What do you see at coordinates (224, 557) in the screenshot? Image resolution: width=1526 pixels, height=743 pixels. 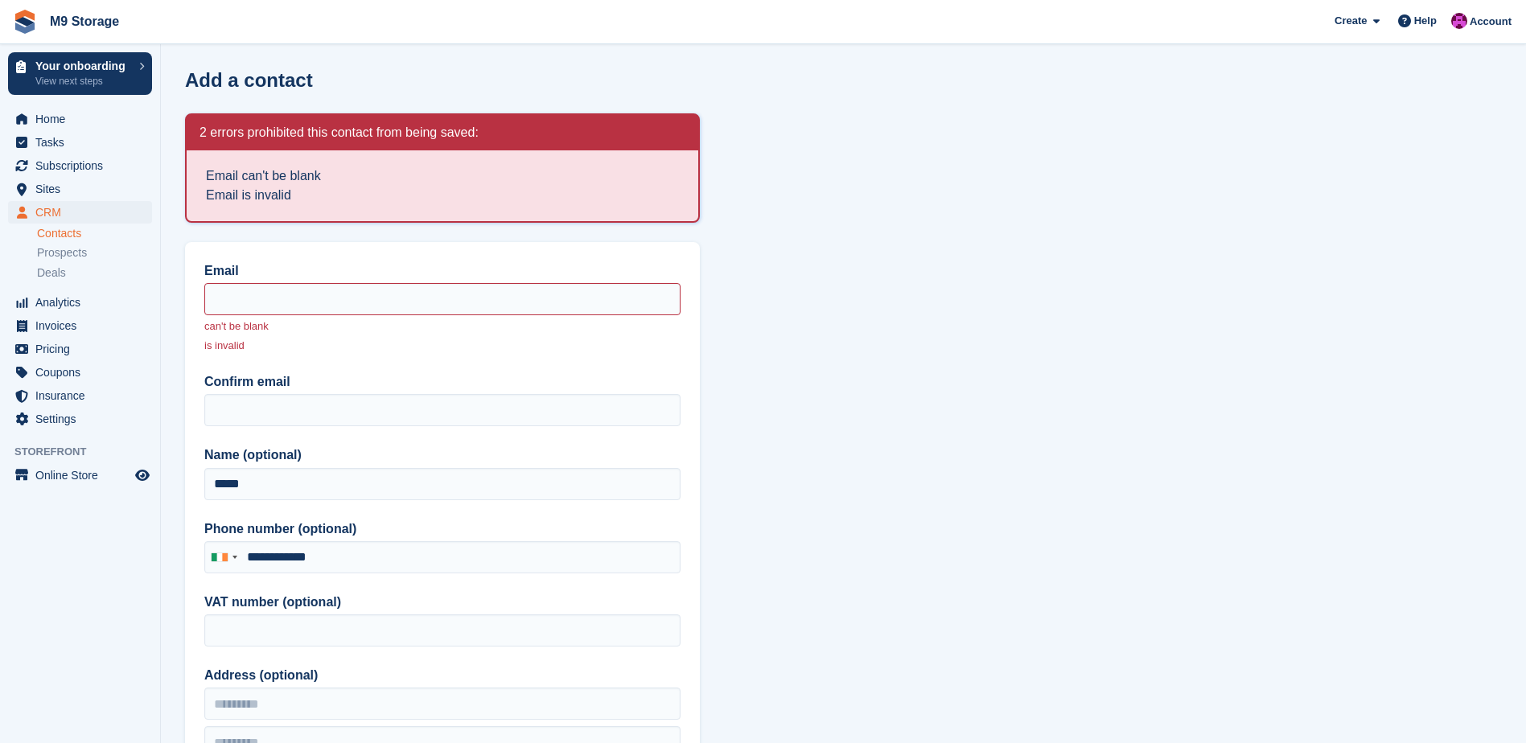 I see `div: Ireland: +353` at bounding box center [224, 557].